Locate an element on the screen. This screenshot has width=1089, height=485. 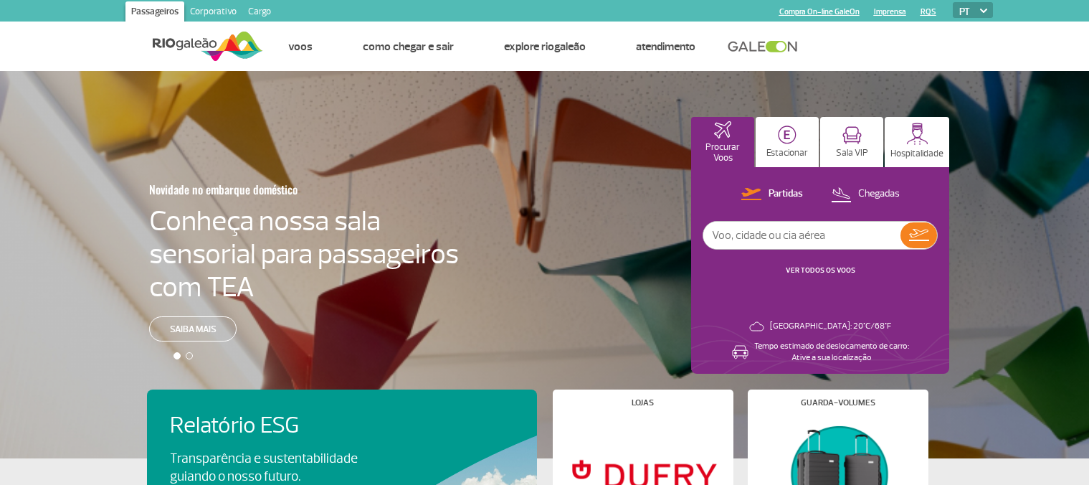
a: Explore RIOgaleão is located at coordinates (545, 47).